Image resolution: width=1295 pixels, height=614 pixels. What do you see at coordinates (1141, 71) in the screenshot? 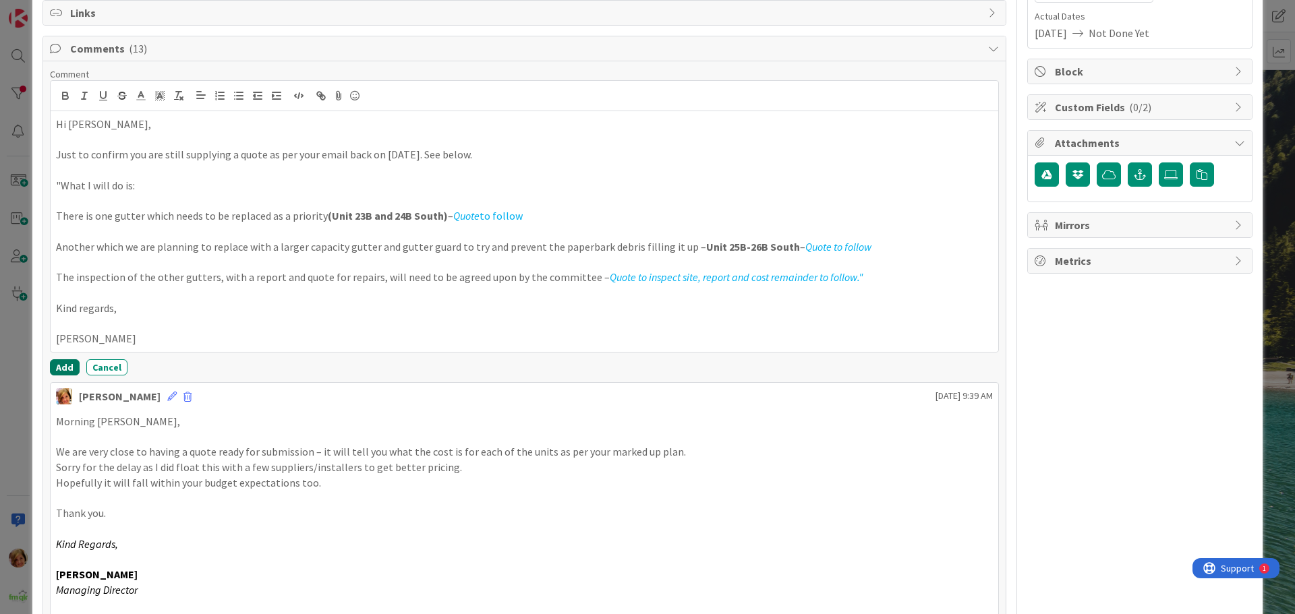
I see `span: Block` at bounding box center [1141, 71].